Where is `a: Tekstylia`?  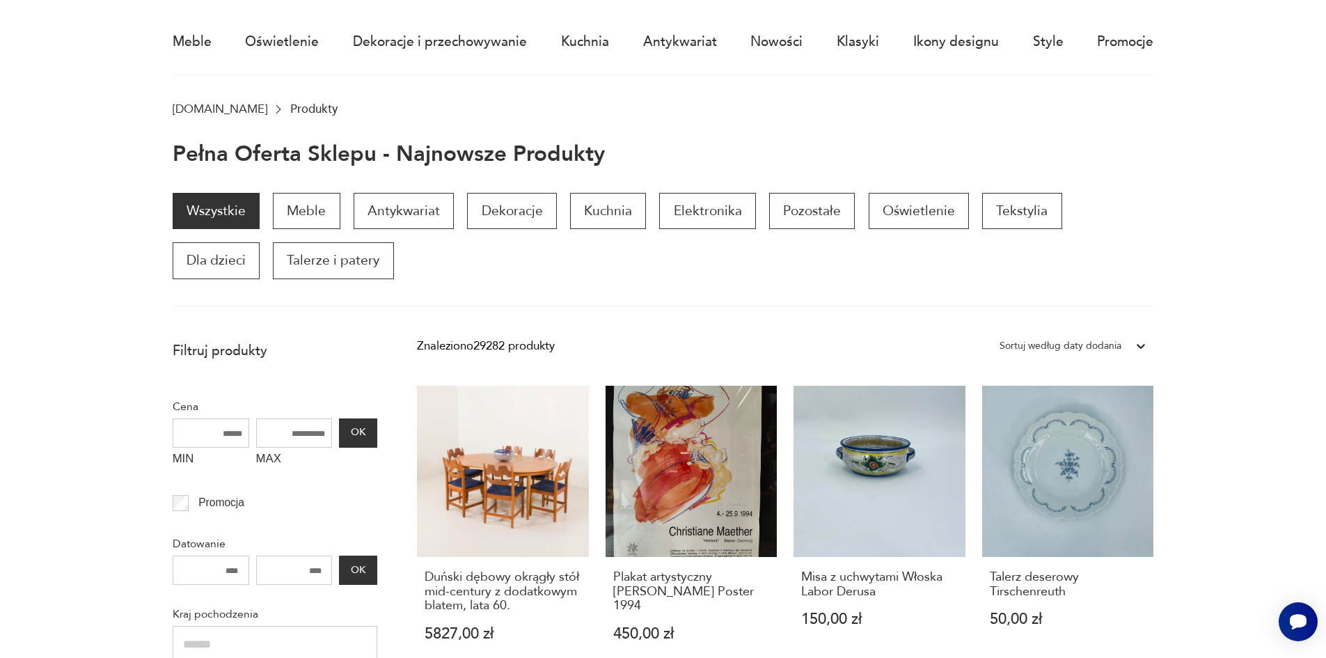 a: Tekstylia is located at coordinates (1022, 211).